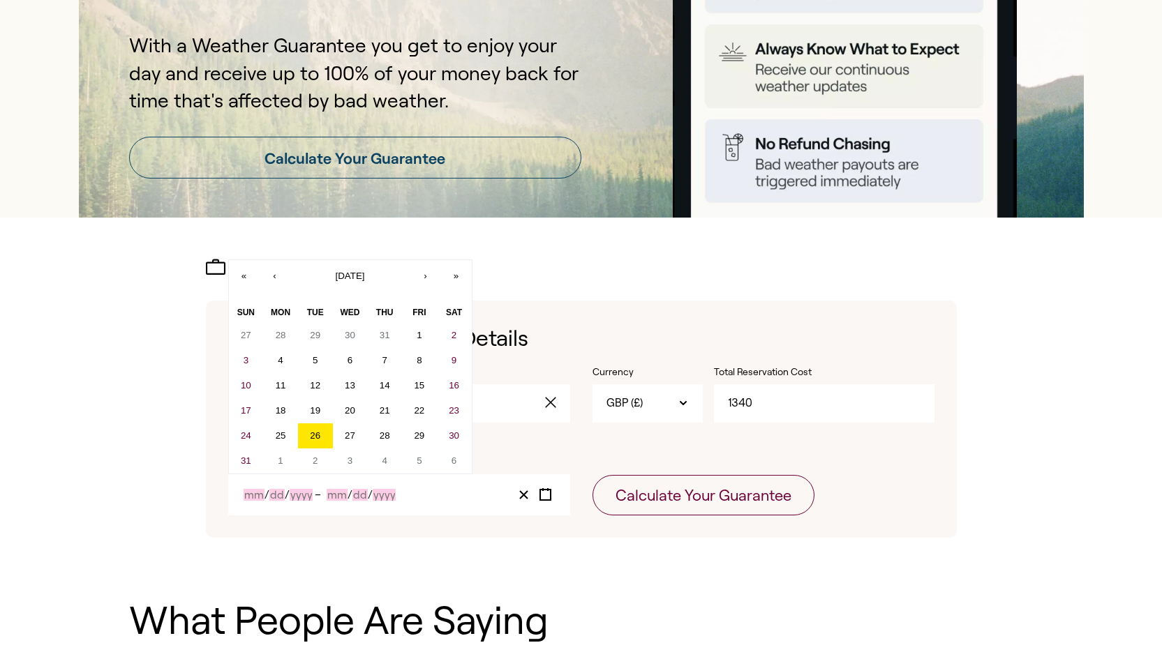 This screenshot has height=659, width=1162. I want to click on span: GBP (£), so click(624, 403).